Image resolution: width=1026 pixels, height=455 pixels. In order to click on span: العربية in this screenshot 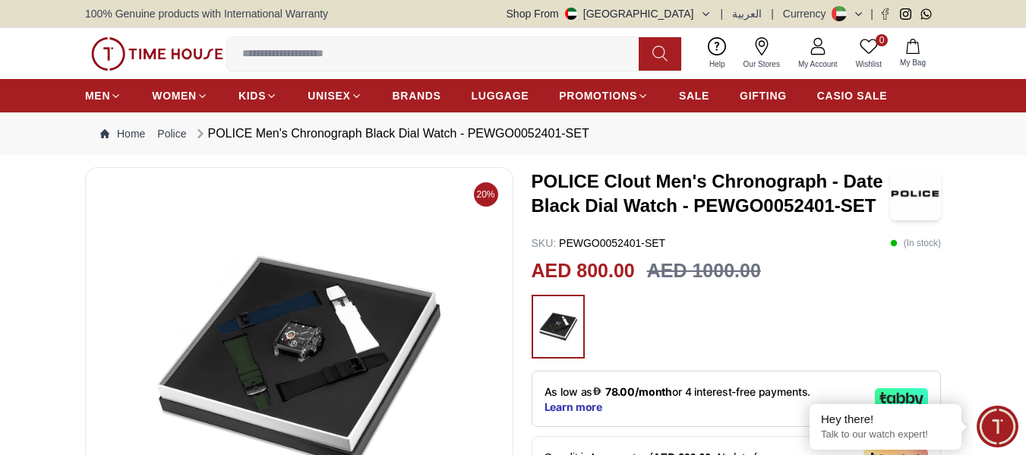, I will do `click(746, 14)`.